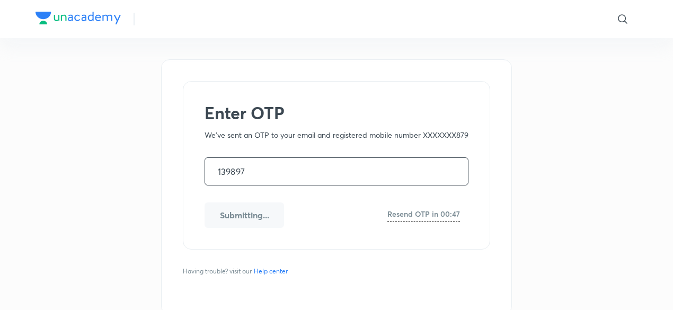 The height and width of the screenshot is (310, 673). Describe the element at coordinates (423, 213) in the screenshot. I see `h6: Resend OTP in 00:47` at that location.